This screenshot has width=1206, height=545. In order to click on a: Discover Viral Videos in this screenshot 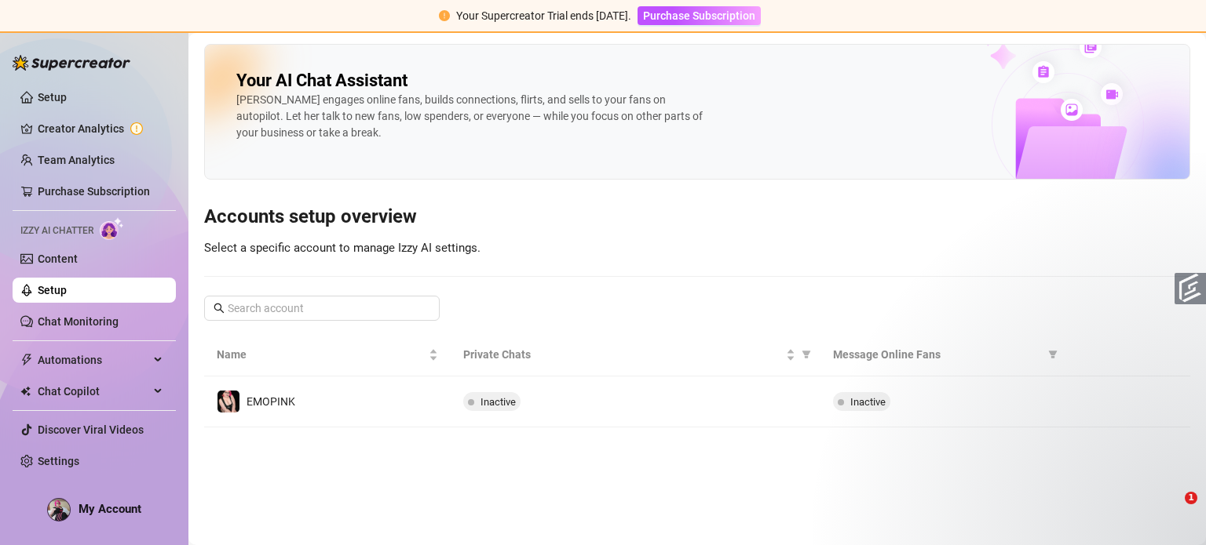, I will do `click(90, 430)`.